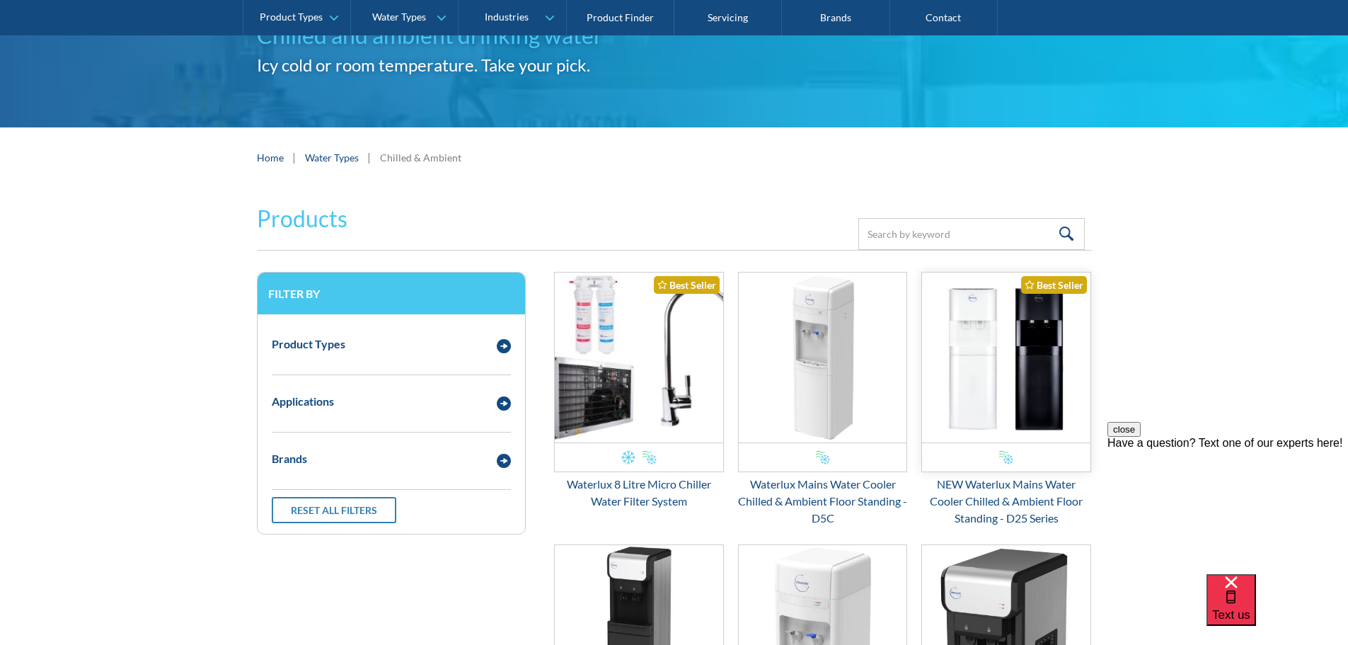 The width and height of the screenshot is (1348, 645). I want to click on h2: Products, so click(302, 219).